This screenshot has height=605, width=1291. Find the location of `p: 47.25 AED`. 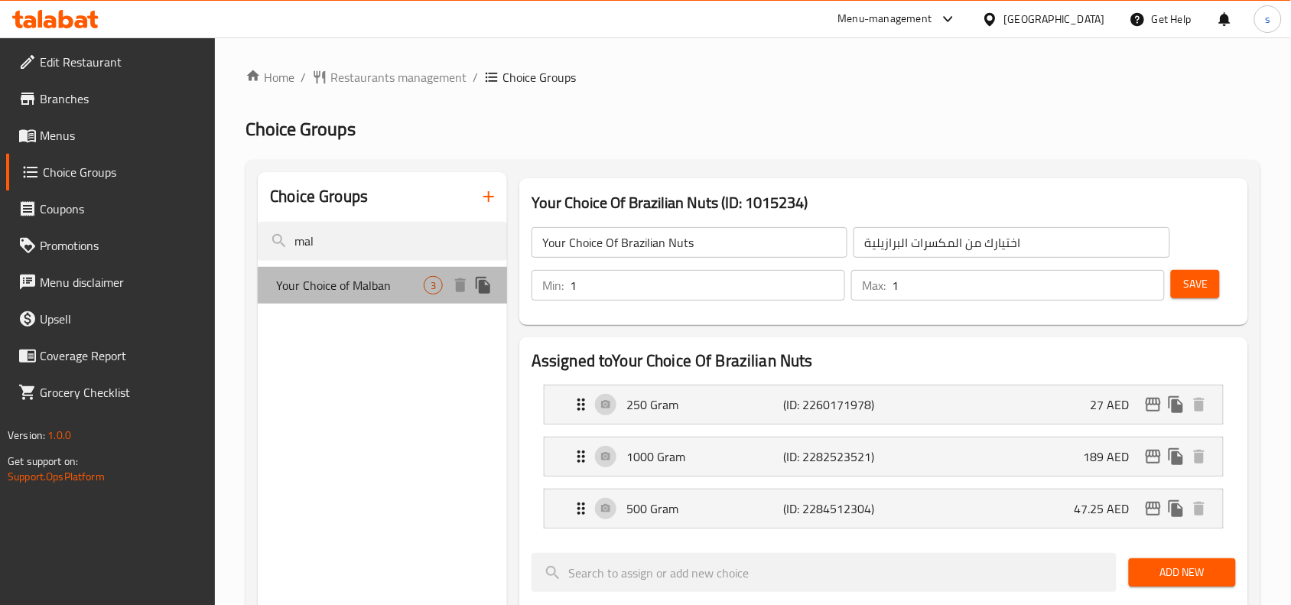

p: 47.25 AED is located at coordinates (1108, 509).